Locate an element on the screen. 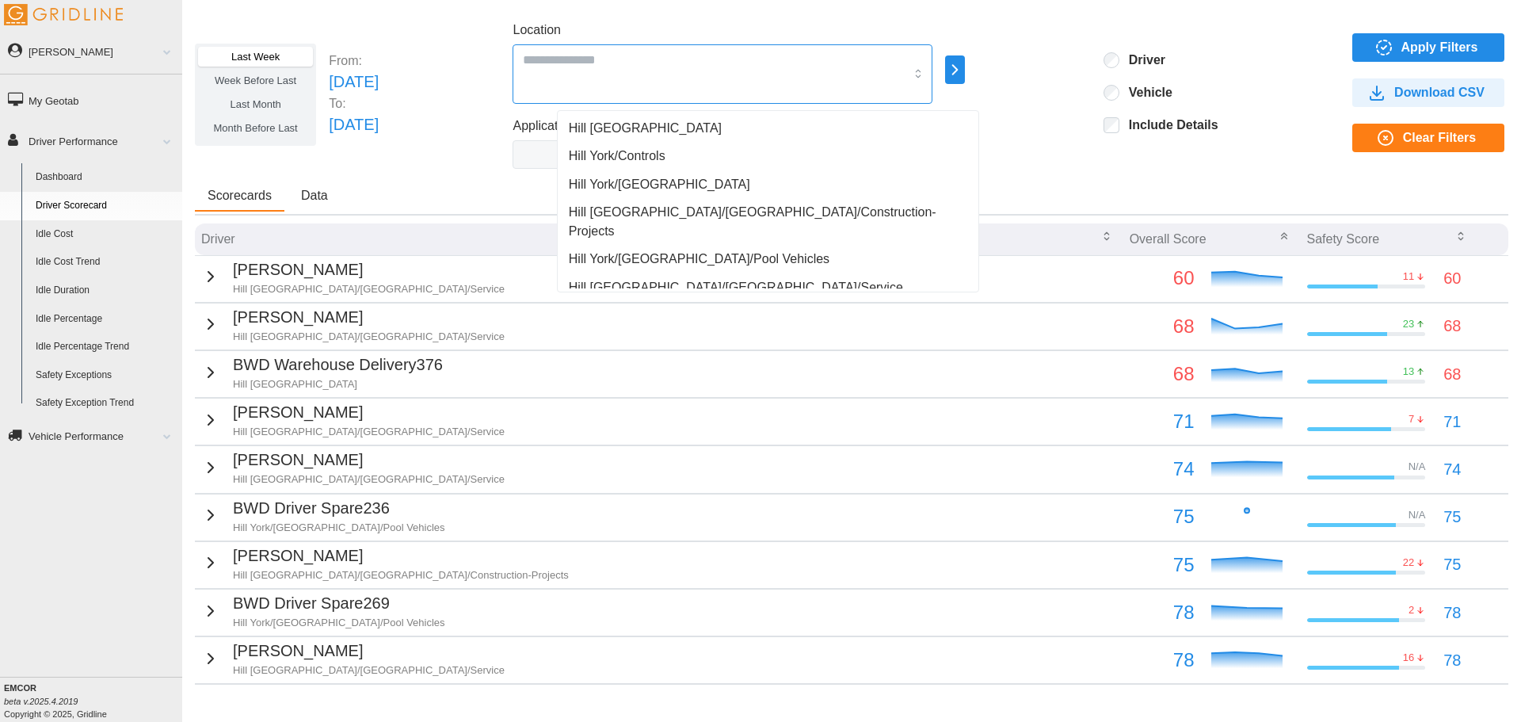 Image resolution: width=1521 pixels, height=722 pixels. span: Download CSV is located at coordinates (1440, 93).